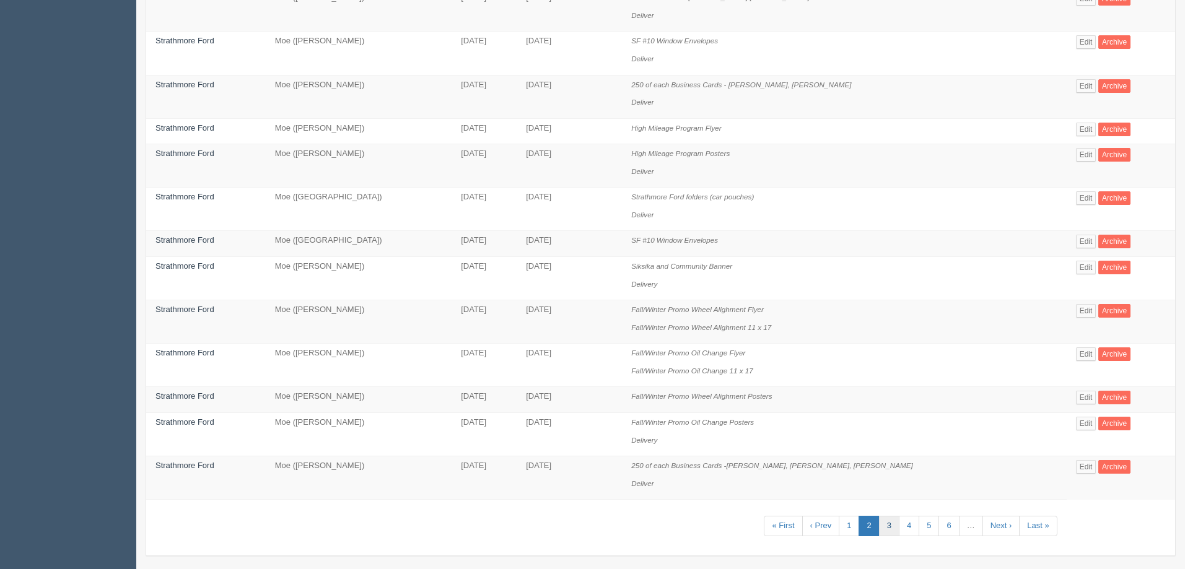 Image resolution: width=1185 pixels, height=569 pixels. What do you see at coordinates (676, 128) in the screenshot?
I see `i: High Mileage Program Flyer` at bounding box center [676, 128].